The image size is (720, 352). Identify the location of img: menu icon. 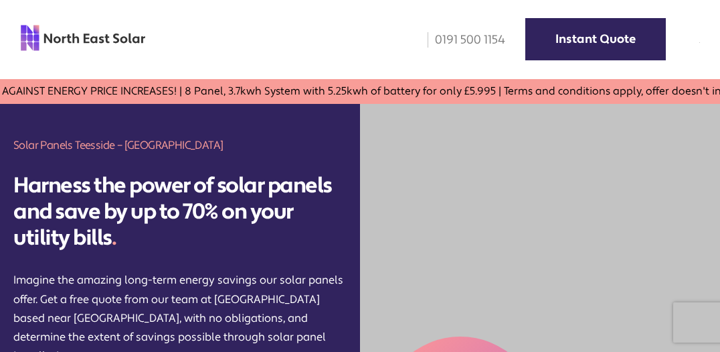
(700, 42).